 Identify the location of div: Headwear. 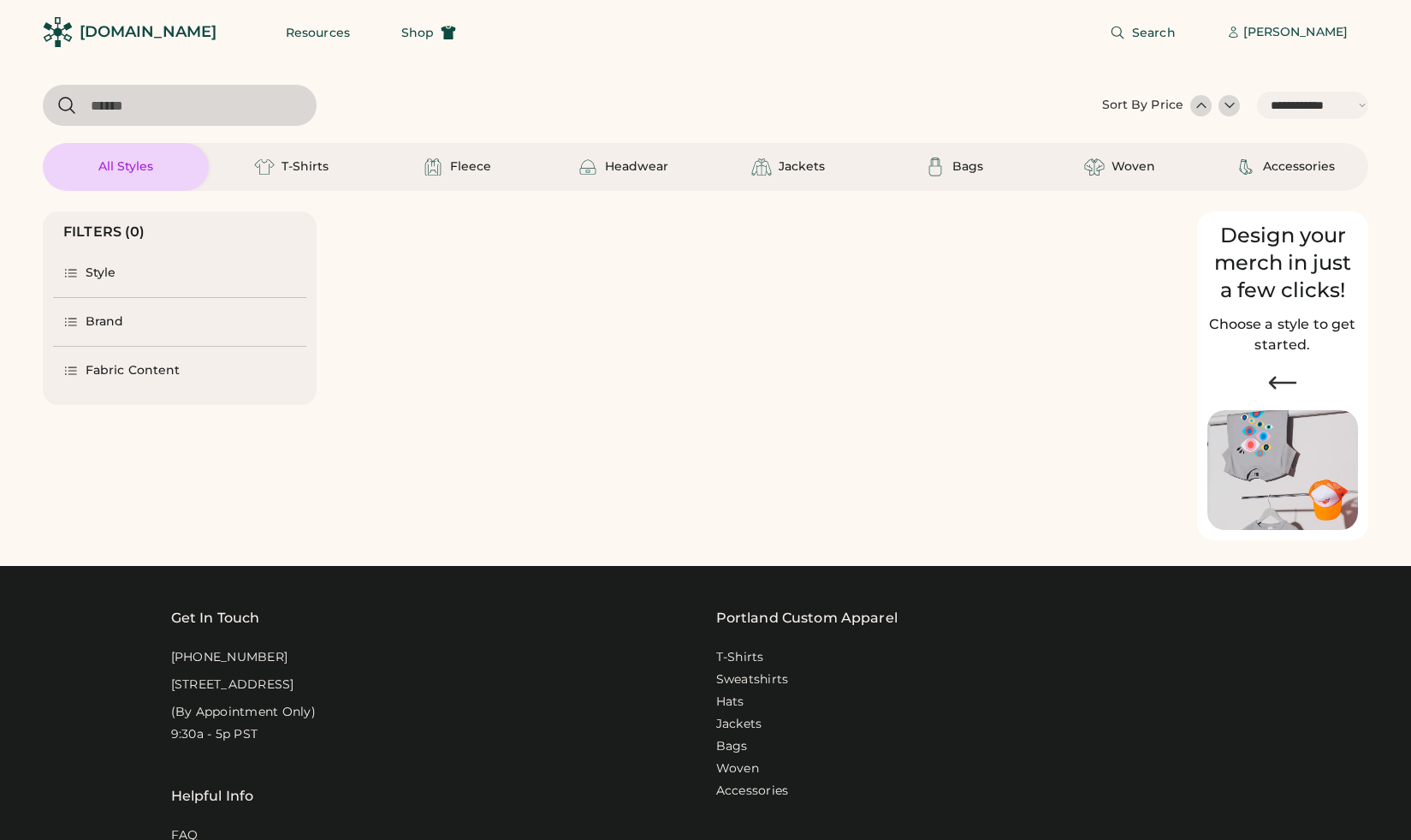
(636, 167).